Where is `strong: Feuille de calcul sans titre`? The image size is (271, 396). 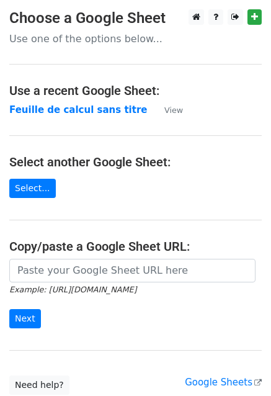
strong: Feuille de calcul sans titre is located at coordinates (78, 110).